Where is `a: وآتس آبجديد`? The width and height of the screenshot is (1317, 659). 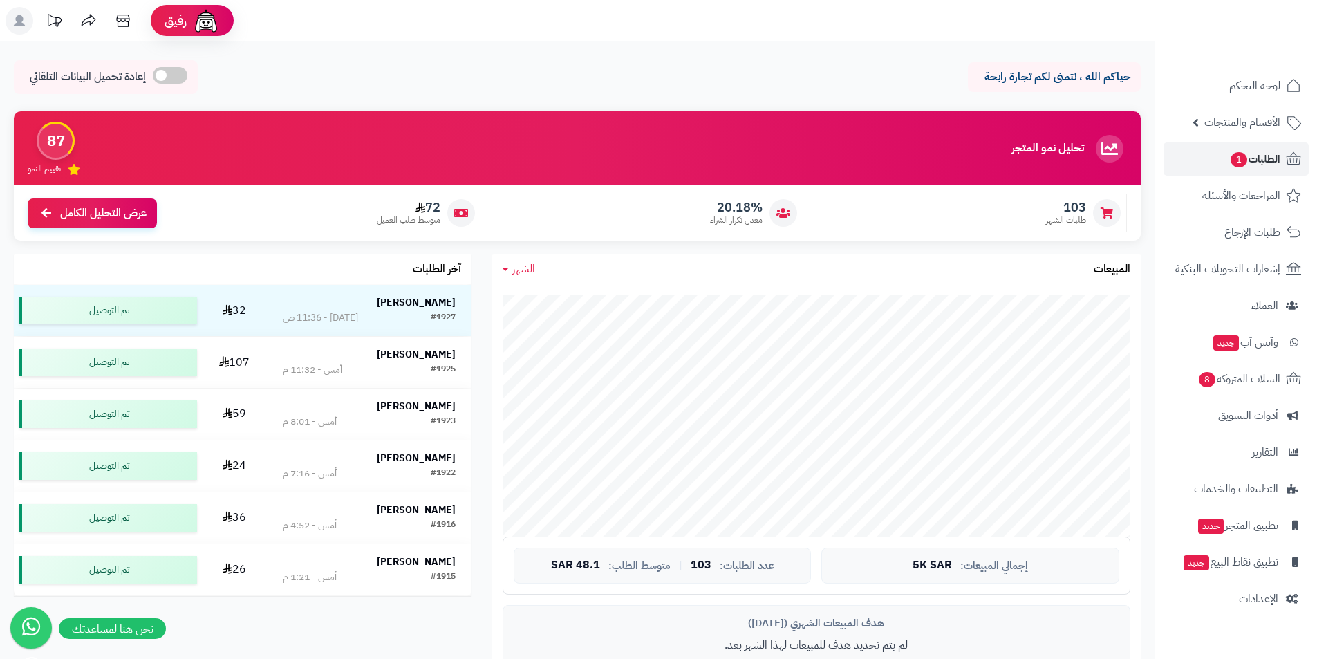 a: وآتس آبجديد is located at coordinates (1236, 342).